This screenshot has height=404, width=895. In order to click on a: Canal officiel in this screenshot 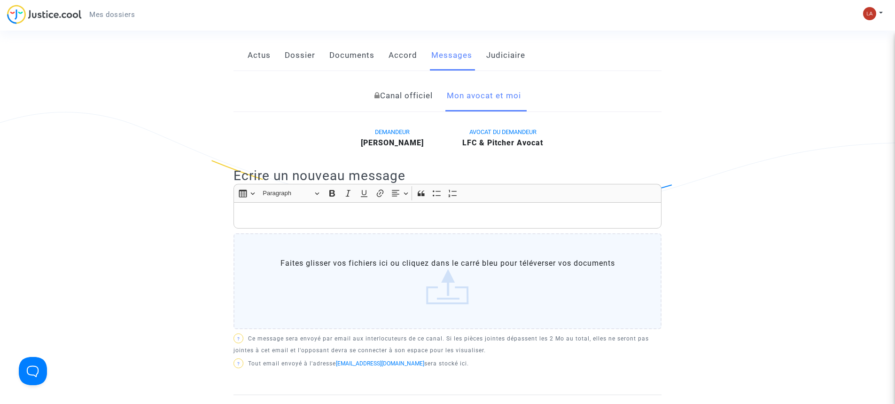, I will do `click(404, 96)`.